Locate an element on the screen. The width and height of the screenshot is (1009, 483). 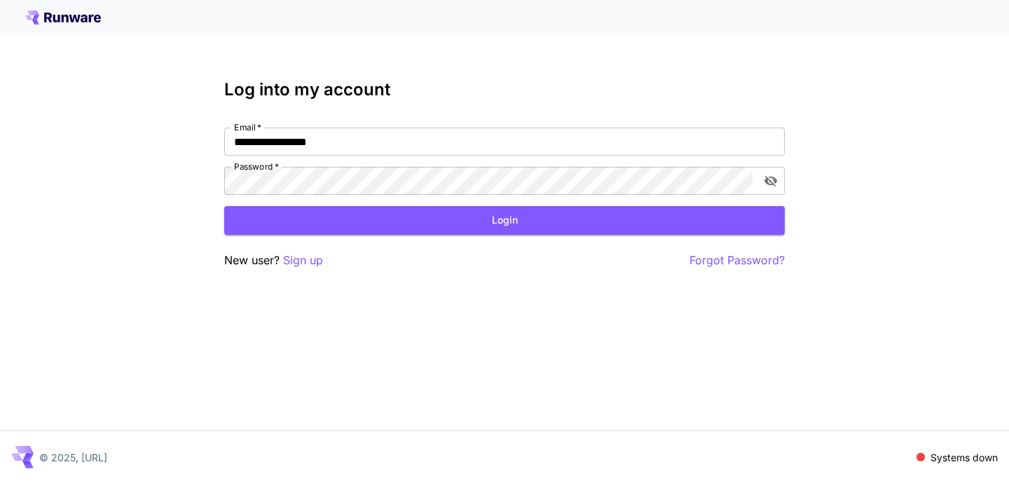
label: Email is located at coordinates (247, 127).